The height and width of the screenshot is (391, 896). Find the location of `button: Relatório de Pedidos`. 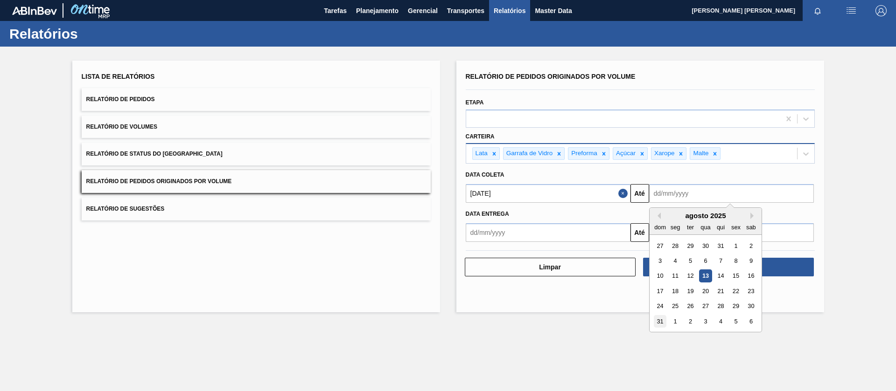

button: Relatório de Pedidos is located at coordinates (256, 99).